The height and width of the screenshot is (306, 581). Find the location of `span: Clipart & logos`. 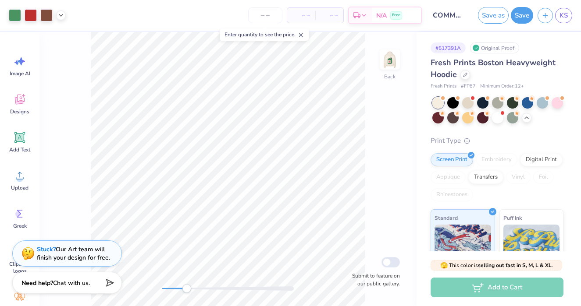

span: Clipart & logos is located at coordinates (20, 268).